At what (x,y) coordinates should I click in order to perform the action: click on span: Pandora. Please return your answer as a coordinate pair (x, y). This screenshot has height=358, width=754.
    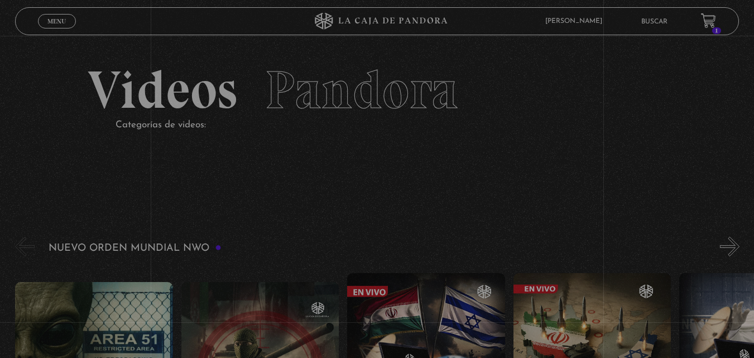
    Looking at the image, I should click on (362, 90).